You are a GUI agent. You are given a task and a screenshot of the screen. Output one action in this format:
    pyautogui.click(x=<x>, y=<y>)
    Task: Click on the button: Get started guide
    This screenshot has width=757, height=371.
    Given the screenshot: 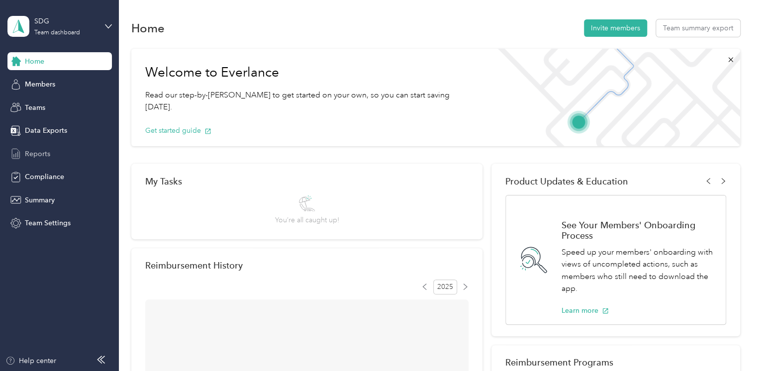 What is the action you would take?
    pyautogui.click(x=178, y=130)
    